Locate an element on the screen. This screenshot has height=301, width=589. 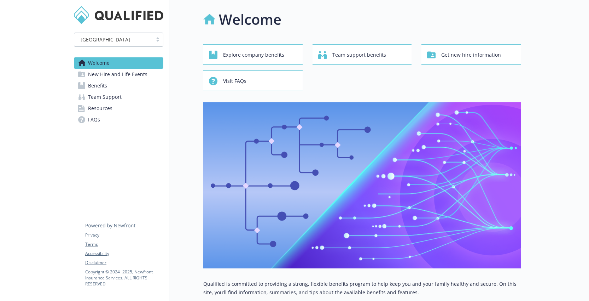
a: Benefits is located at coordinates (119, 86).